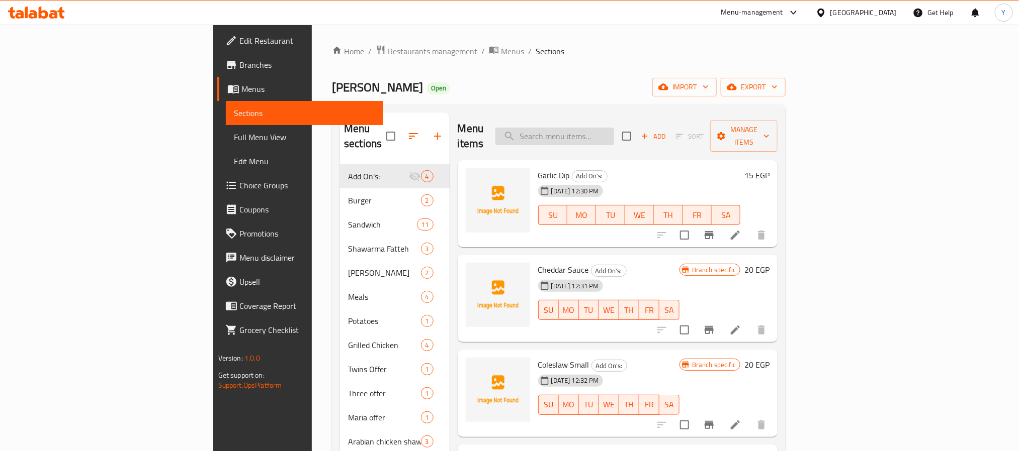 The width and height of the screenshot is (1019, 451). Describe the element at coordinates (241, 376) in the screenshot. I see `span: Get support on:` at that location.